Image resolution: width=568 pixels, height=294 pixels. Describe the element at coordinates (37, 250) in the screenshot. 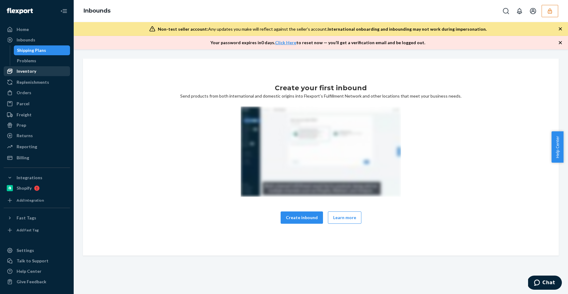

I see `a: Settings` at that location.